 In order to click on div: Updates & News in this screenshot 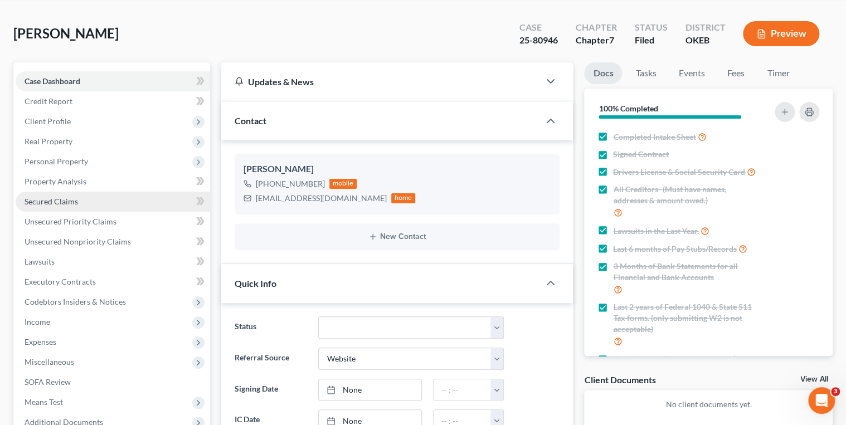, I will do `click(381, 81)`.